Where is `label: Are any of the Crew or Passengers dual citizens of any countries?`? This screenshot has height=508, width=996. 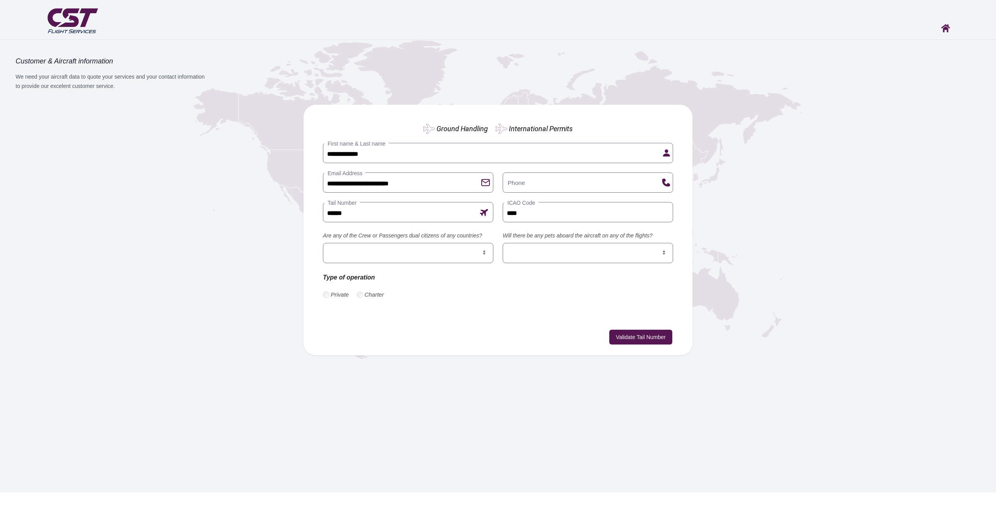 label: Are any of the Crew or Passengers dual citizens of any countries? is located at coordinates (408, 235).